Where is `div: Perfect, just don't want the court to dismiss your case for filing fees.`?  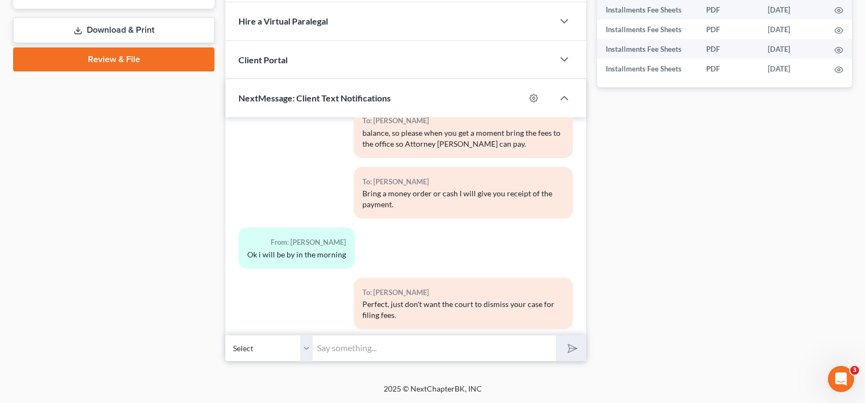 div: Perfect, just don't want the court to dismiss your case for filing fees. is located at coordinates (463, 310).